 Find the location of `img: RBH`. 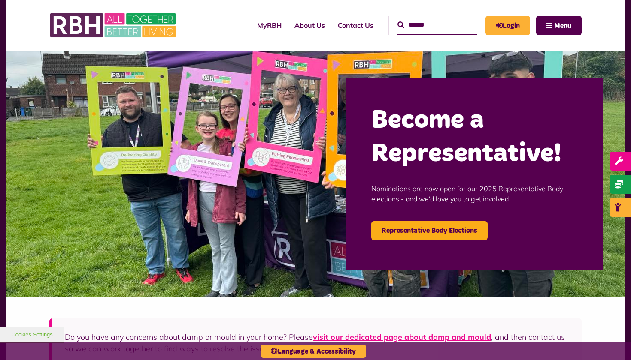

img: RBH is located at coordinates (114, 25).